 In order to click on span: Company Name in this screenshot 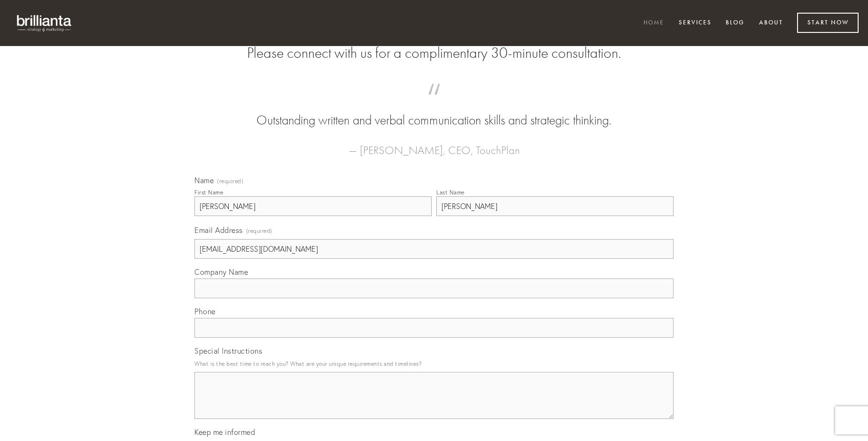, I will do `click(221, 272)`.